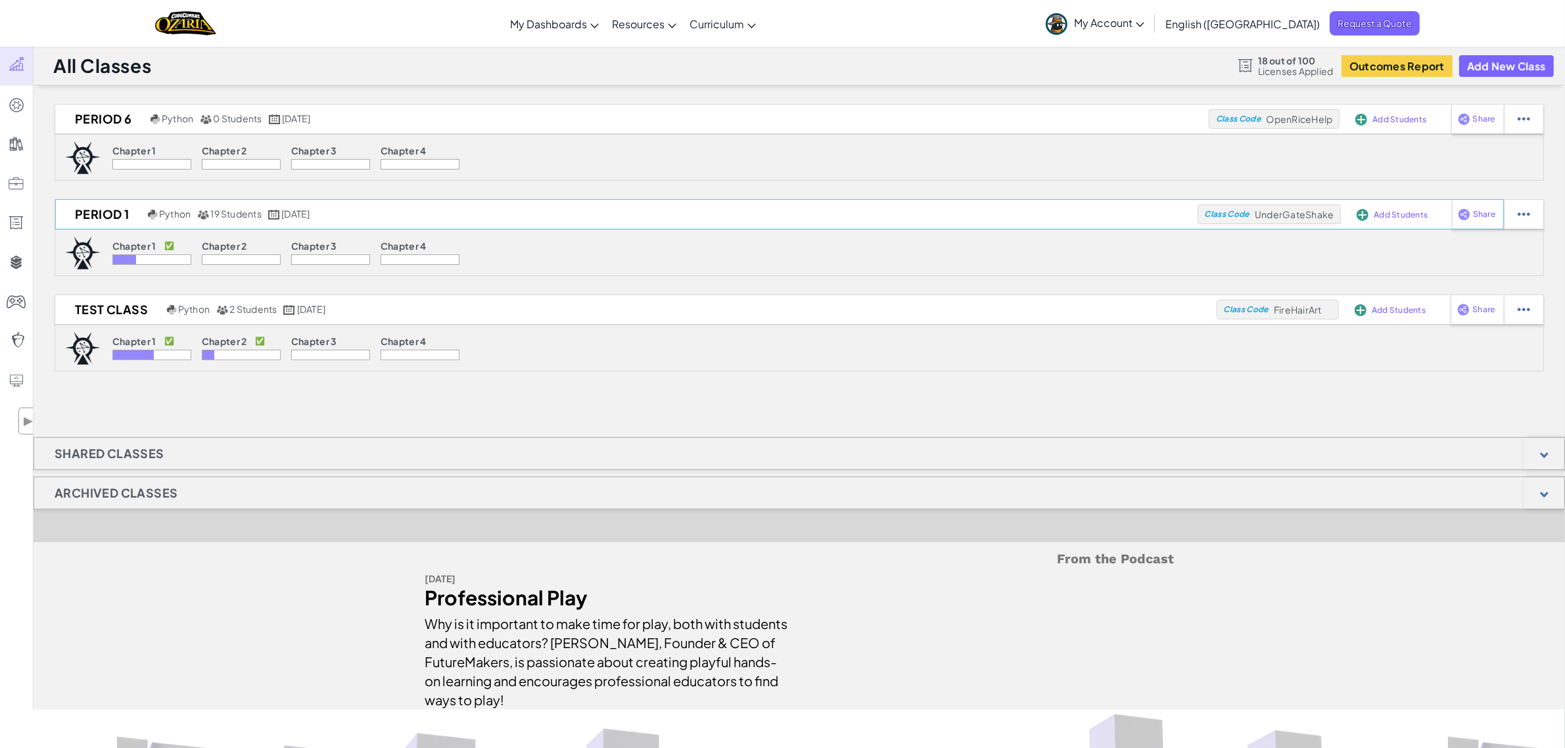 The image size is (1565, 748). Describe the element at coordinates (644, 24) in the screenshot. I see `a: Resources` at that location.